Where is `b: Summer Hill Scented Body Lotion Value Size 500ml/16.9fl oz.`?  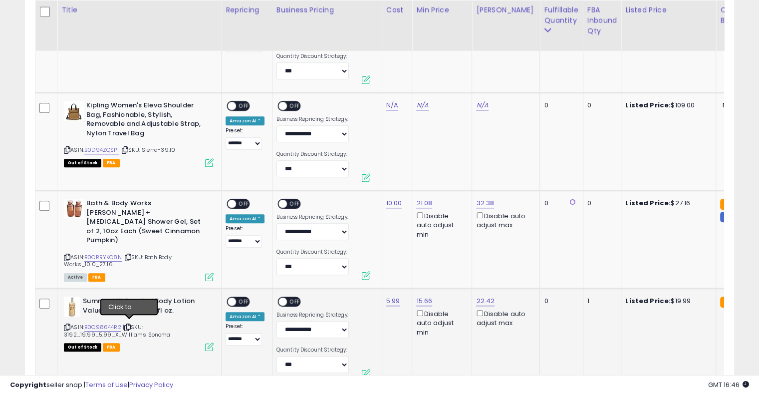 b: Summer Hill Scented Body Lotion Value Size 500ml/16.9fl oz. is located at coordinates (143, 307).